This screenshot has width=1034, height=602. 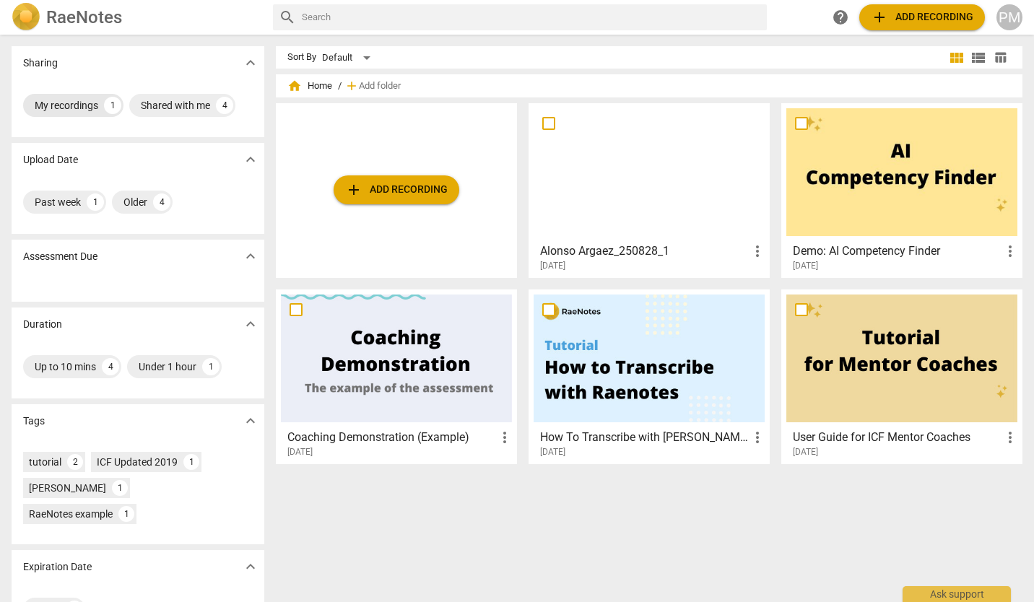 What do you see at coordinates (979, 58) in the screenshot?
I see `span: view_list` at bounding box center [979, 58].